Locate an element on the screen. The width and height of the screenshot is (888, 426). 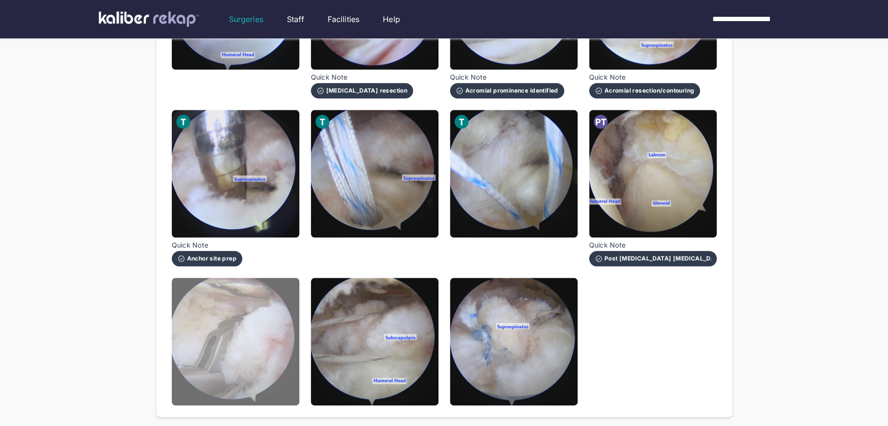
div: Help is located at coordinates (391, 19).